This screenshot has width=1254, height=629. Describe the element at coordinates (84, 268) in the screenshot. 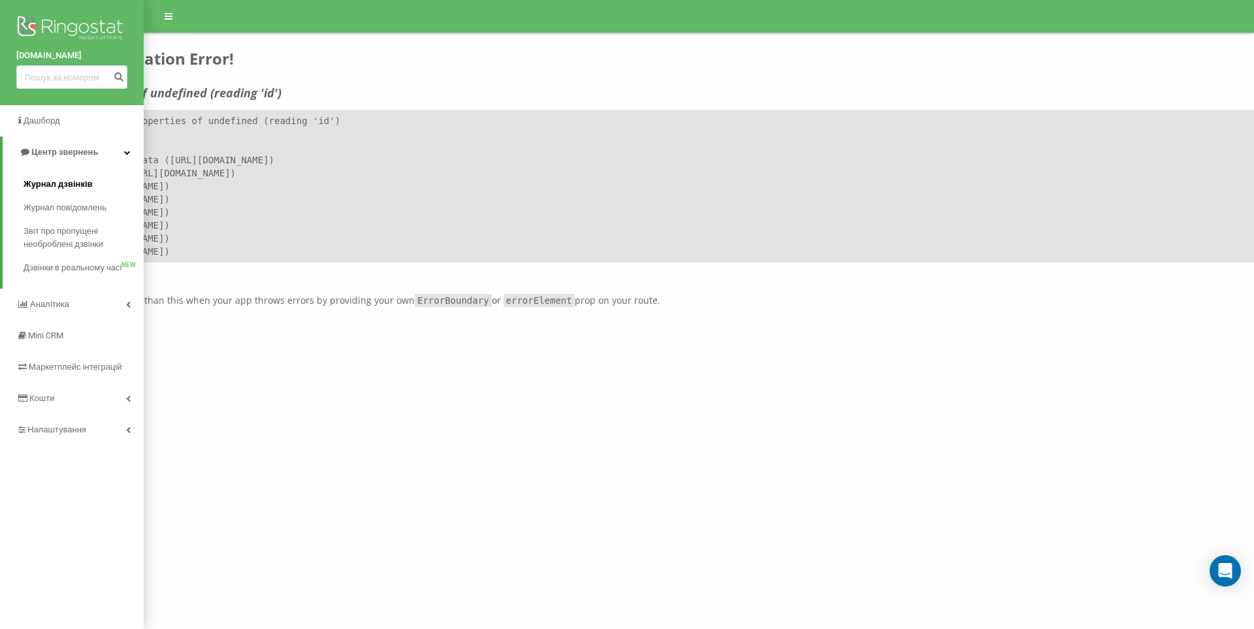

I see `a: Дзвінки в реальному часіNEW` at that location.